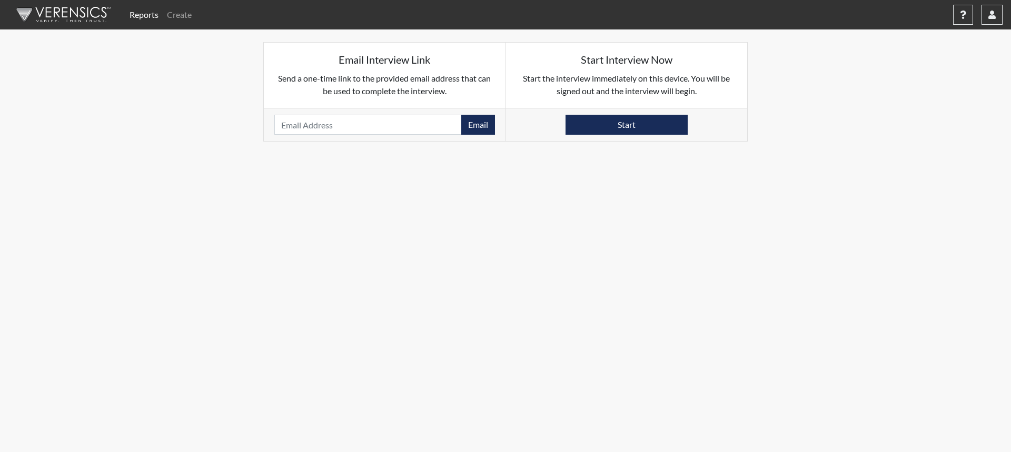  I want to click on a: Reports, so click(144, 15).